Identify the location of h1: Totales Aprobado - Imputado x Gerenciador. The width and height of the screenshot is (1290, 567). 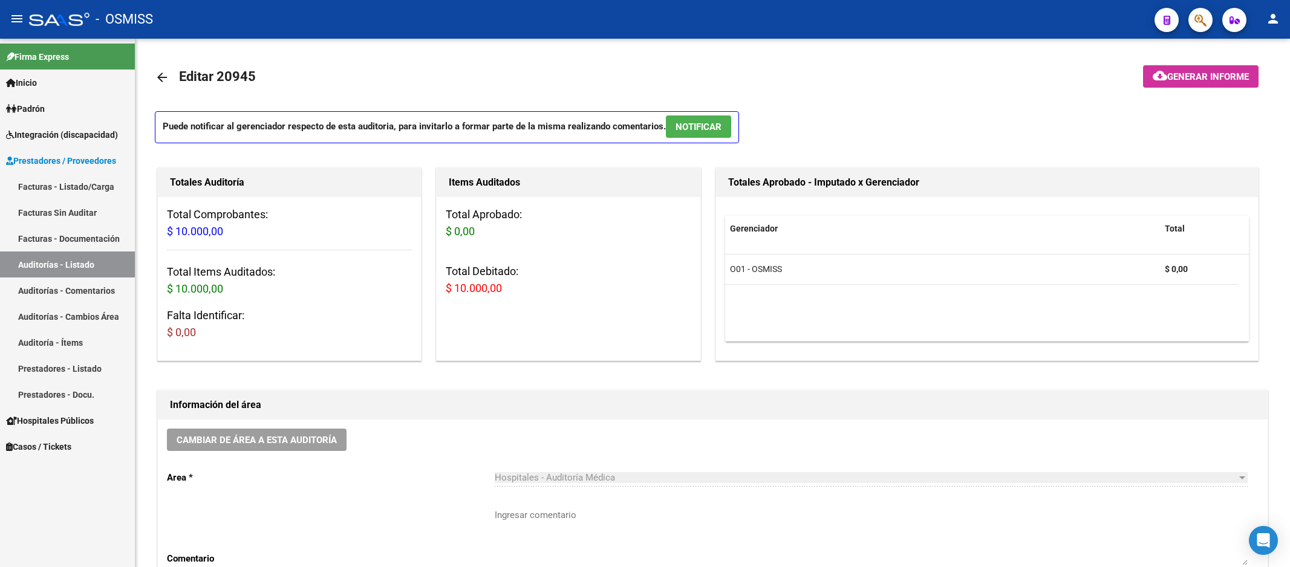
(987, 183).